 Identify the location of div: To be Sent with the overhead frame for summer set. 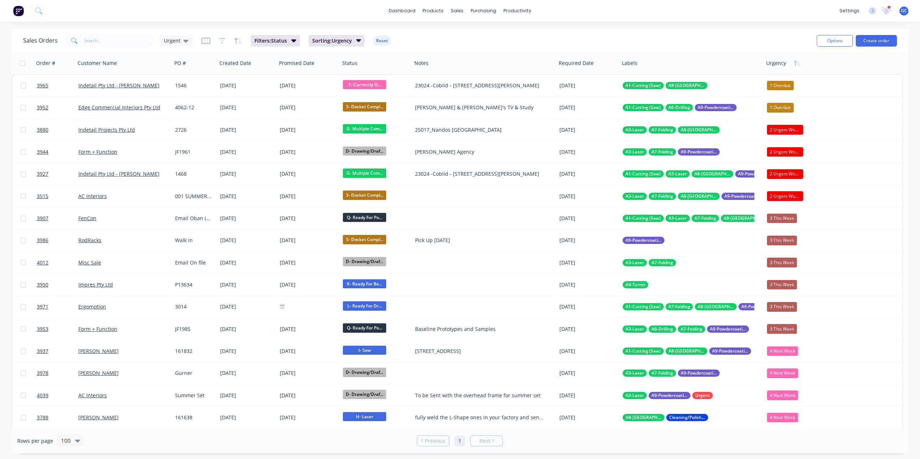
(481, 396).